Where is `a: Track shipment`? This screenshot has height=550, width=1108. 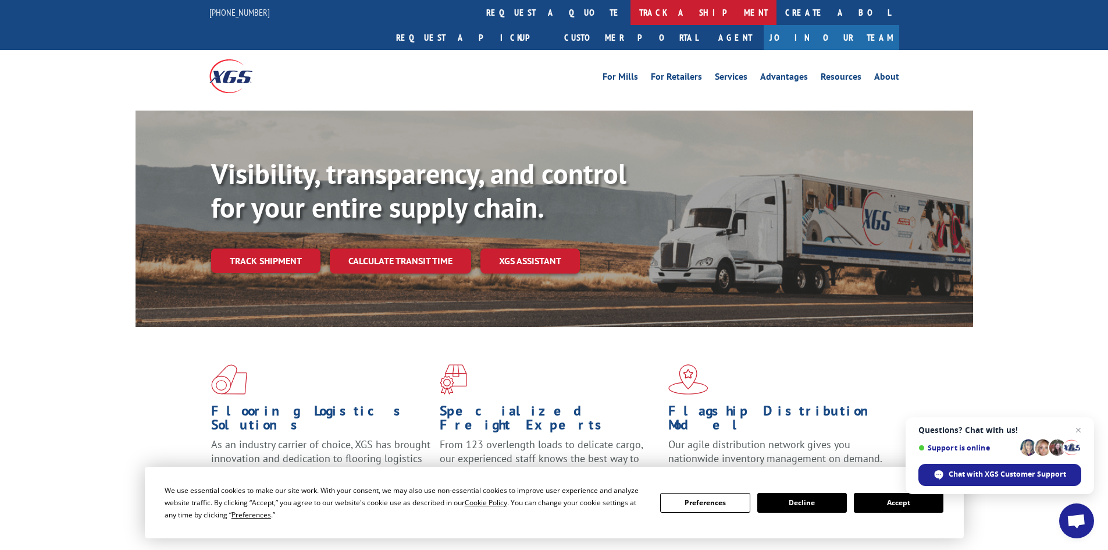 a: Track shipment is located at coordinates (266, 261).